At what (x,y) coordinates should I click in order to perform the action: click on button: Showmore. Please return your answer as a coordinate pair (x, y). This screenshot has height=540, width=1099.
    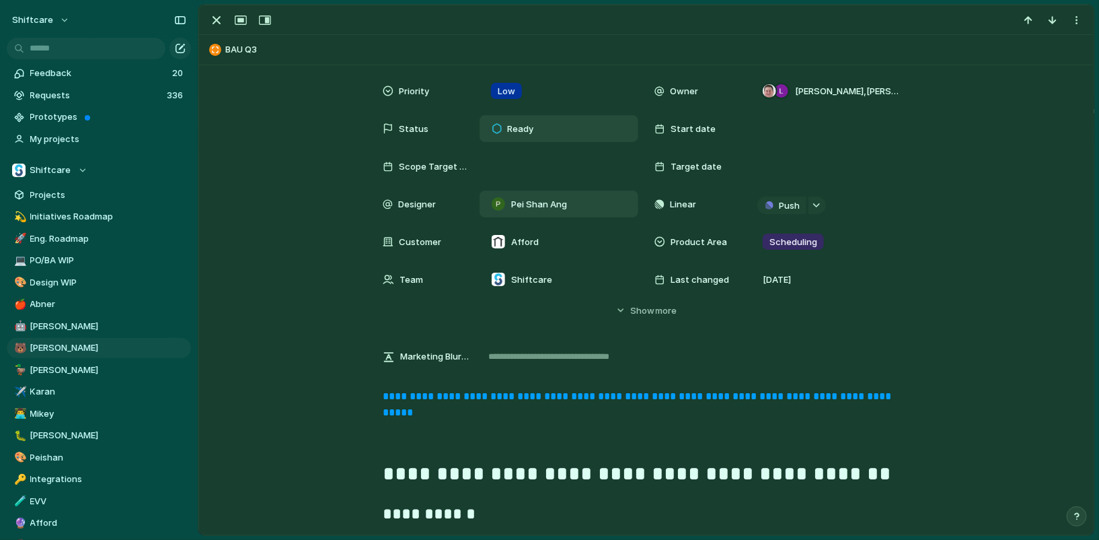
    Looking at the image, I should click on (647, 310).